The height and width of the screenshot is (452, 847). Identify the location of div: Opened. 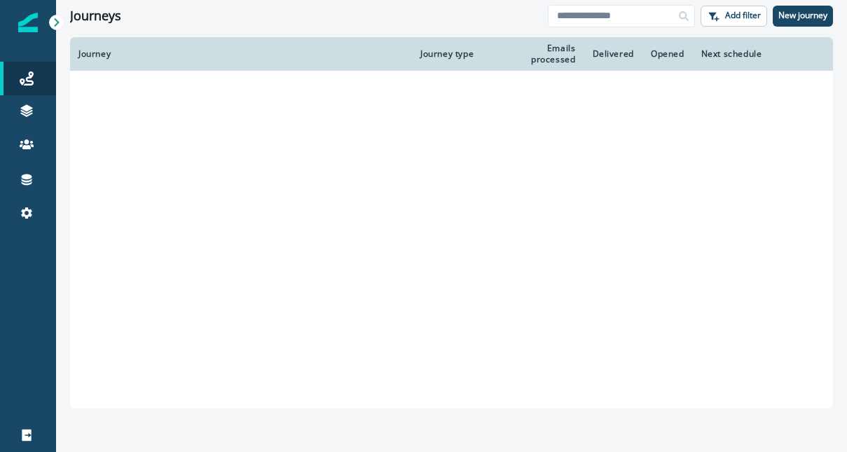
(668, 54).